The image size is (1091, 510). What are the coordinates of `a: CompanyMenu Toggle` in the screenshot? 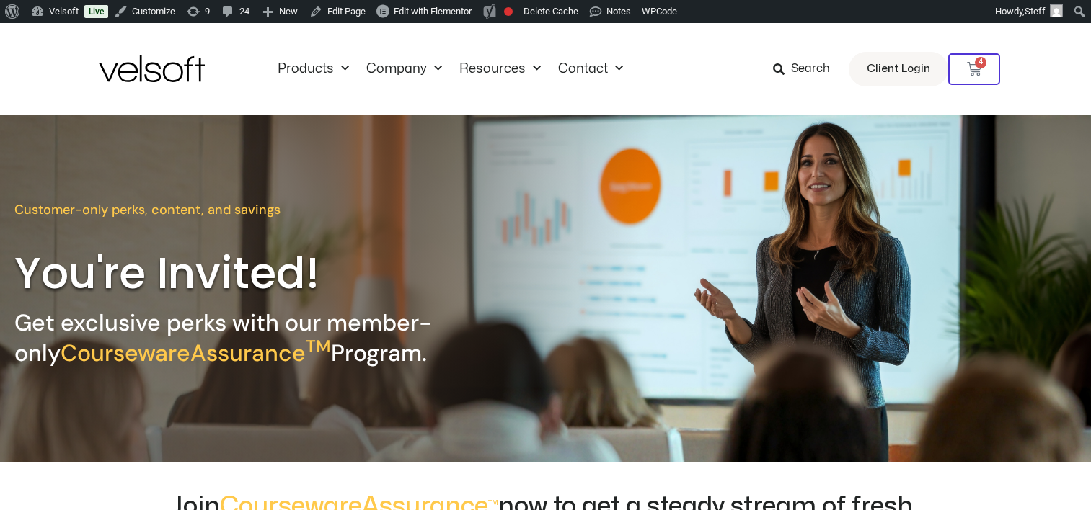 It's located at (404, 69).